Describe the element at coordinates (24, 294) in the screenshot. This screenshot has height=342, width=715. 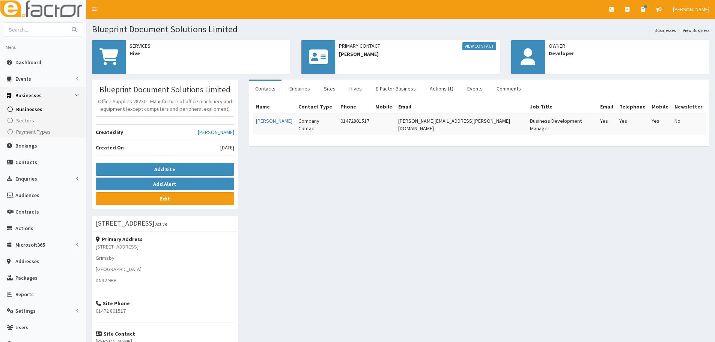
I see `span: Reports` at that location.